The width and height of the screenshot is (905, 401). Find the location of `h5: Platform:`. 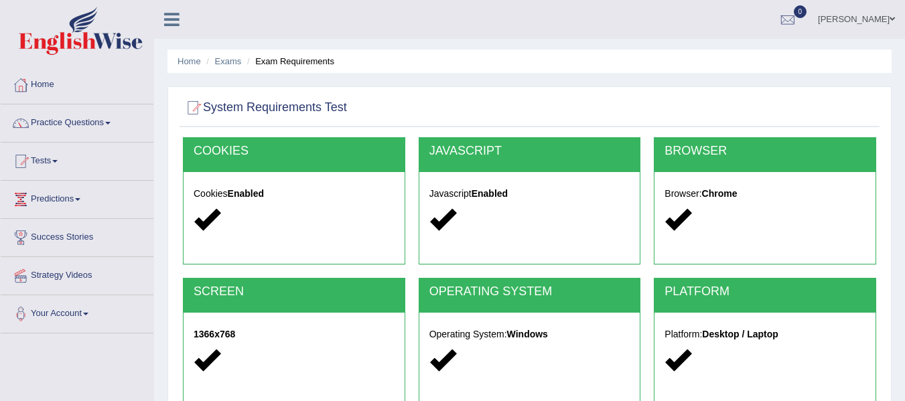

h5: Platform: is located at coordinates (765, 334).